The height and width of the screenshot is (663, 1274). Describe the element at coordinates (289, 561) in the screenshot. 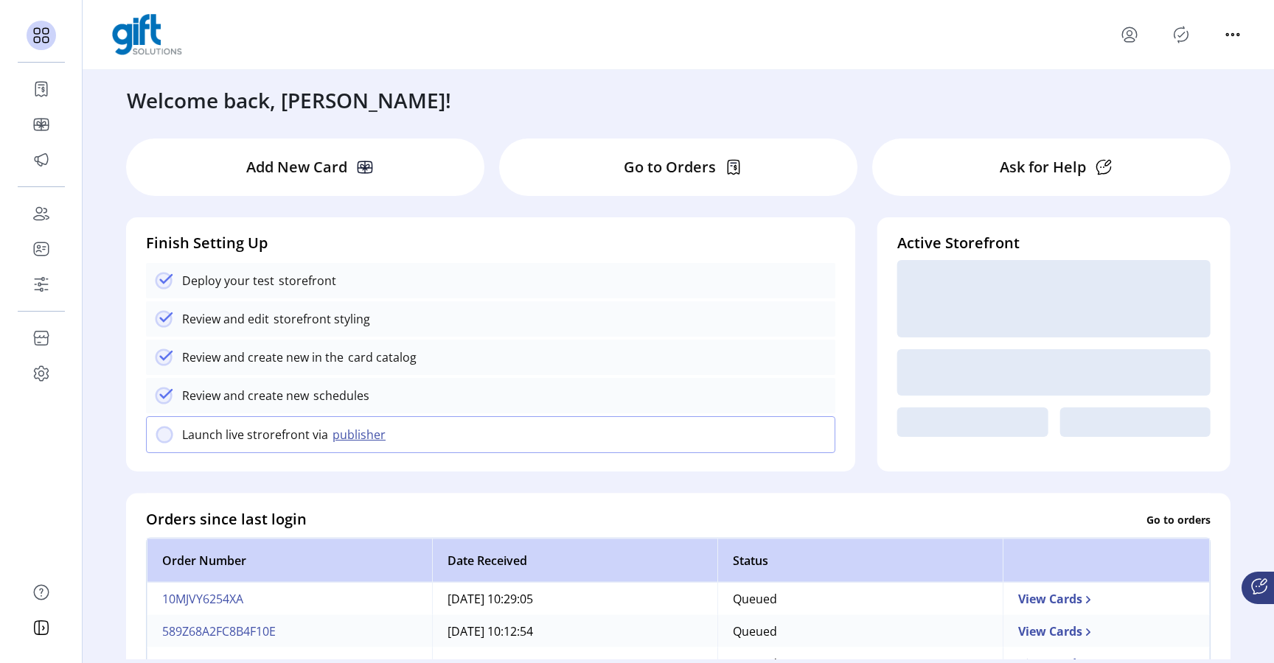

I see `th: Order Number` at that location.